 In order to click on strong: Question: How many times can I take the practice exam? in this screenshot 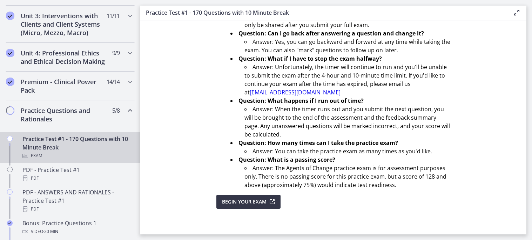, I will do `click(318, 143)`.